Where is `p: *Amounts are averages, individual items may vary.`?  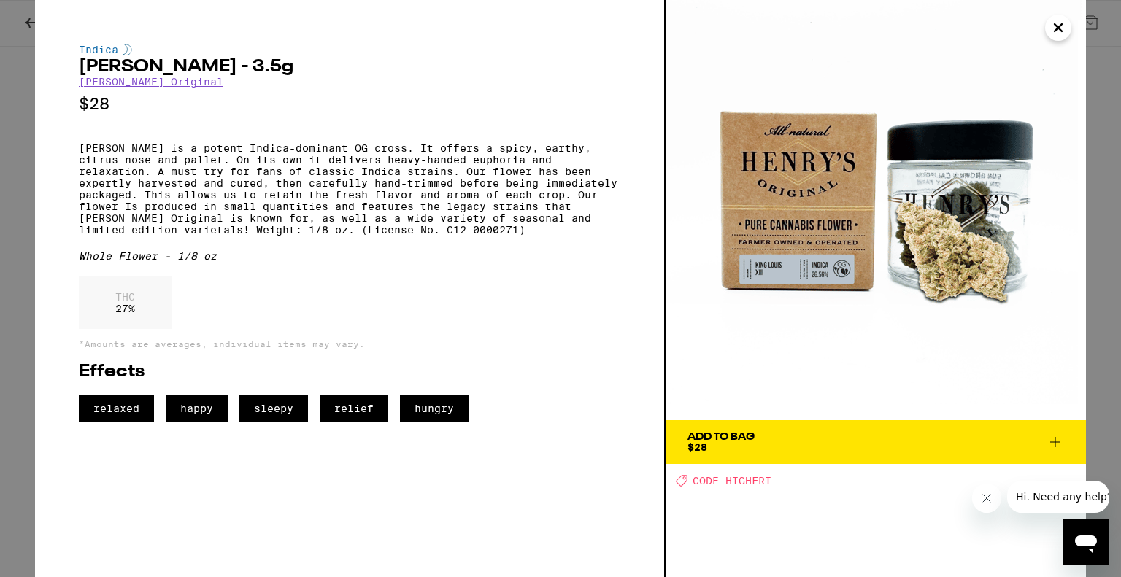 p: *Amounts are averages, individual items may vary. is located at coordinates (350, 344).